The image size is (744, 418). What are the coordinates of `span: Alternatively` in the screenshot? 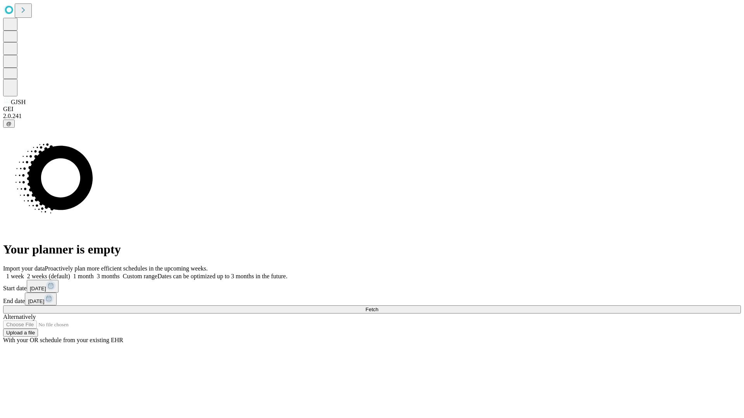 It's located at (19, 317).